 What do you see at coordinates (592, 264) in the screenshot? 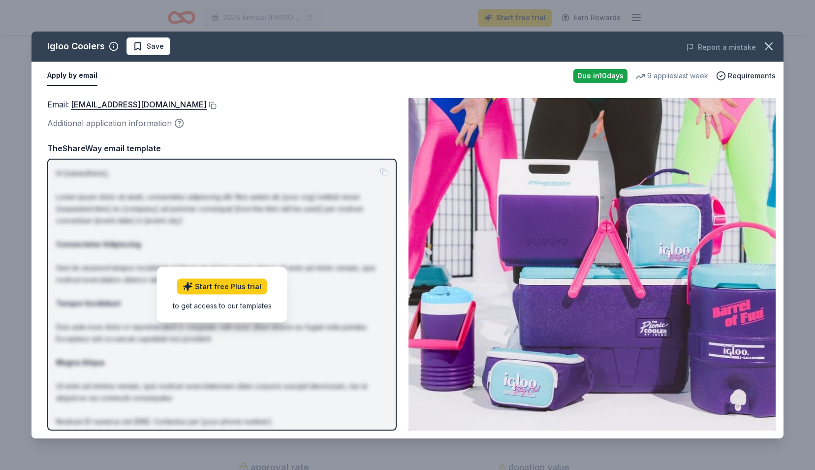
I see `img: Image for Igloo Coolers` at bounding box center [592, 264].